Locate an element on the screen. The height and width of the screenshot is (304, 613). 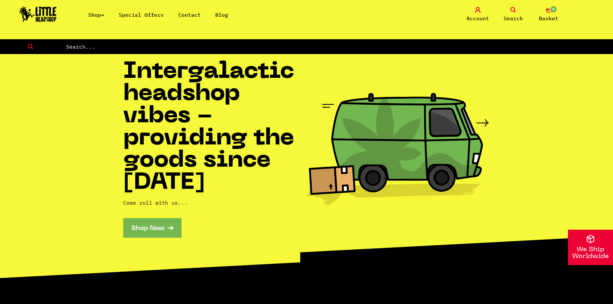
p: We Ship Worldwide is located at coordinates (591, 253).